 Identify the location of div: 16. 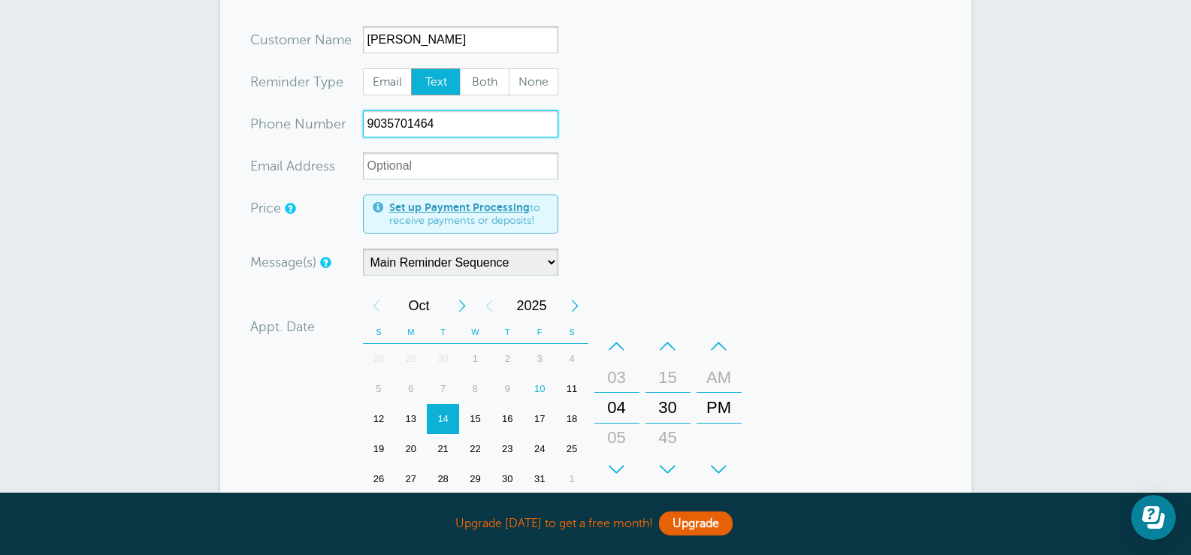
(507, 419).